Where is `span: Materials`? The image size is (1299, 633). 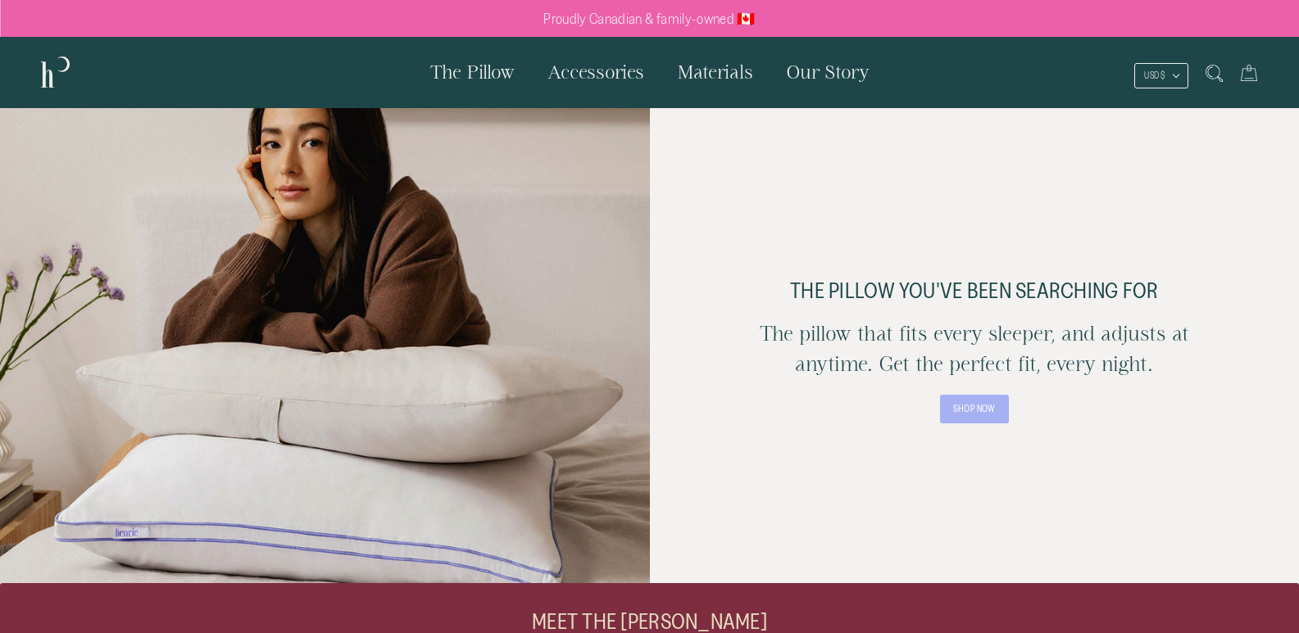
span: Materials is located at coordinates (715, 71).